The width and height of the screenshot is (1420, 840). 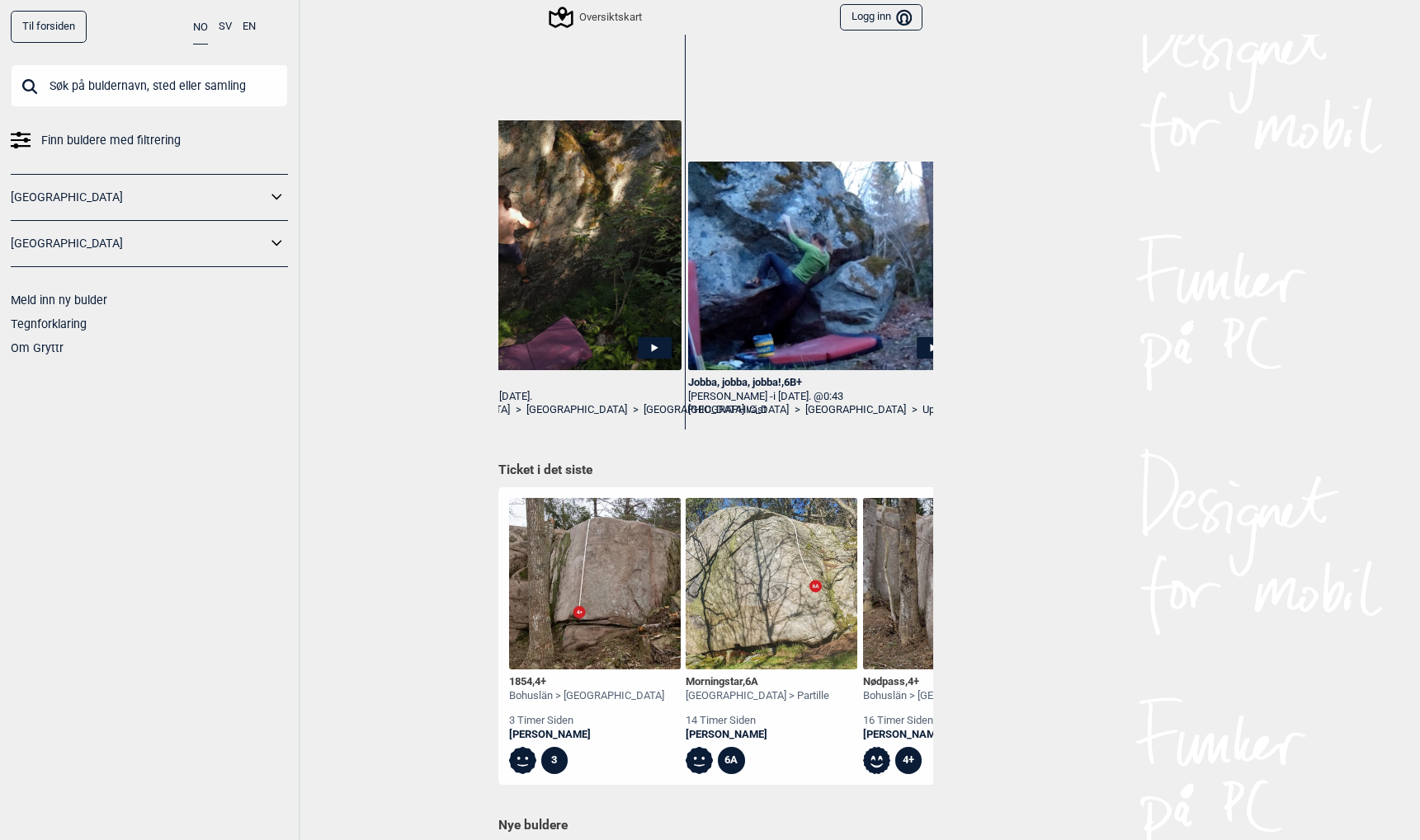 I want to click on button: NO, so click(x=201, y=27).